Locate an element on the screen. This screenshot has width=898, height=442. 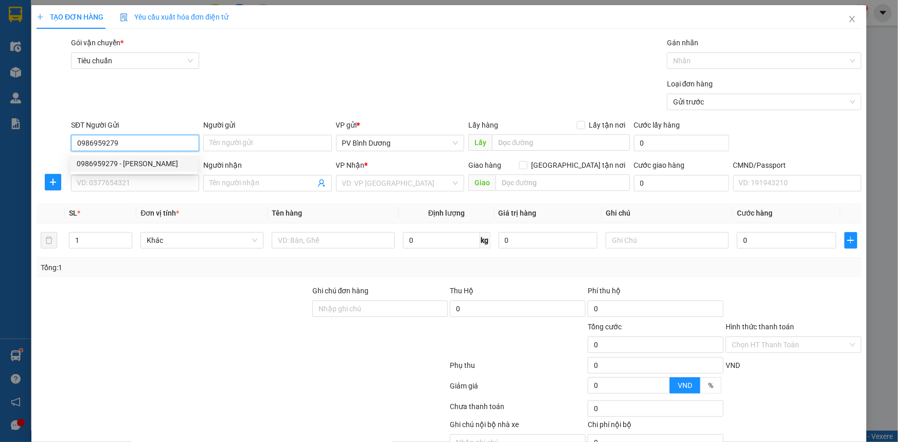
div: Tổng: 1 is located at coordinates (194, 268).